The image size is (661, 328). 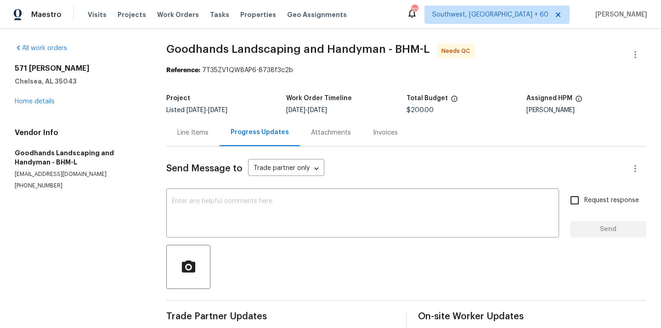 I want to click on span: The total cost of line items that have been proposed by Opendoor. This sum includes line items th..., so click(x=455, y=101).